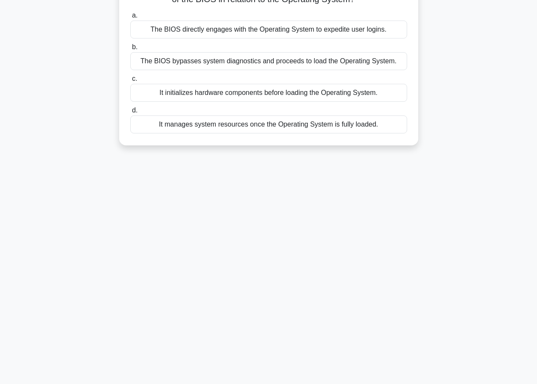 This screenshot has height=384, width=537. What do you see at coordinates (269, 93) in the screenshot?
I see `div: It initializes hardware components before loading the Operating System.` at bounding box center [269, 93].